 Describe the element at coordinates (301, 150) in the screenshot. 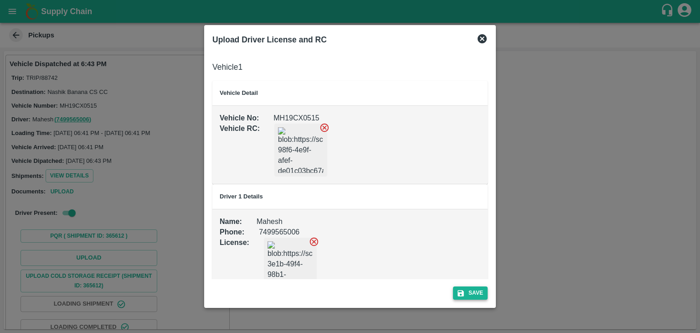

I see `img: blob:https://sc.vegrow.in/6ba3c082-98f6-4e9f-afef-de01c03bc67a` at that location.